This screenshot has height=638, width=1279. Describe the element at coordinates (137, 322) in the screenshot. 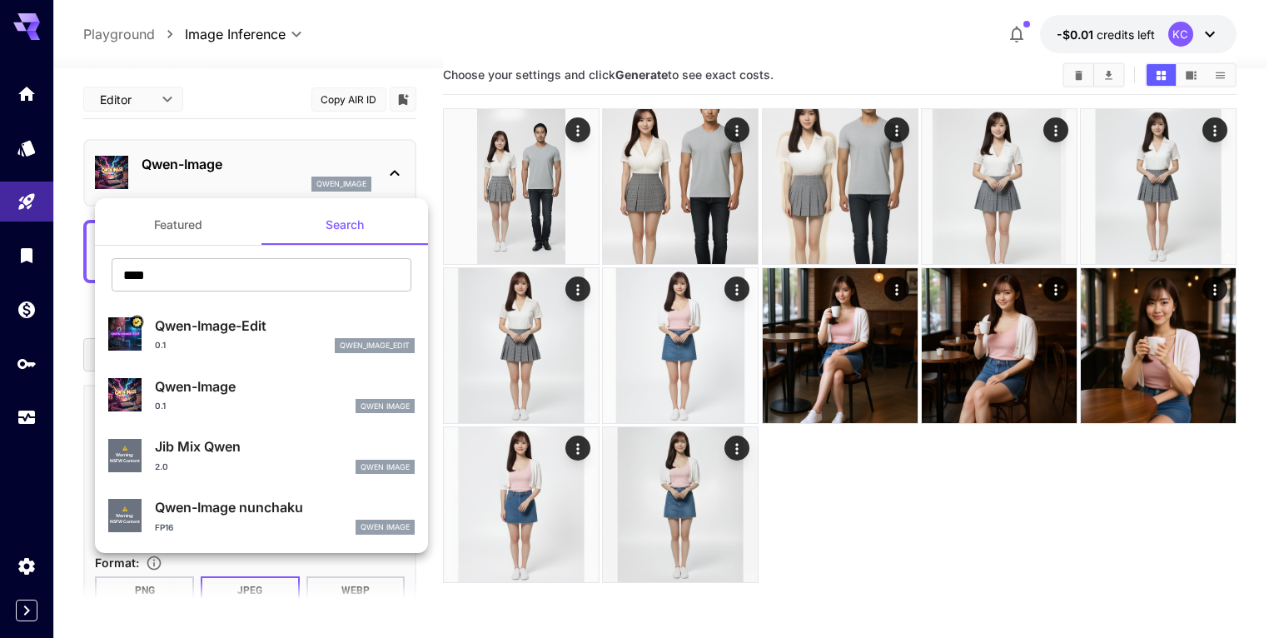

I see `button: Certified Model – Vetted for best performance and includes a commercial license.` at that location.